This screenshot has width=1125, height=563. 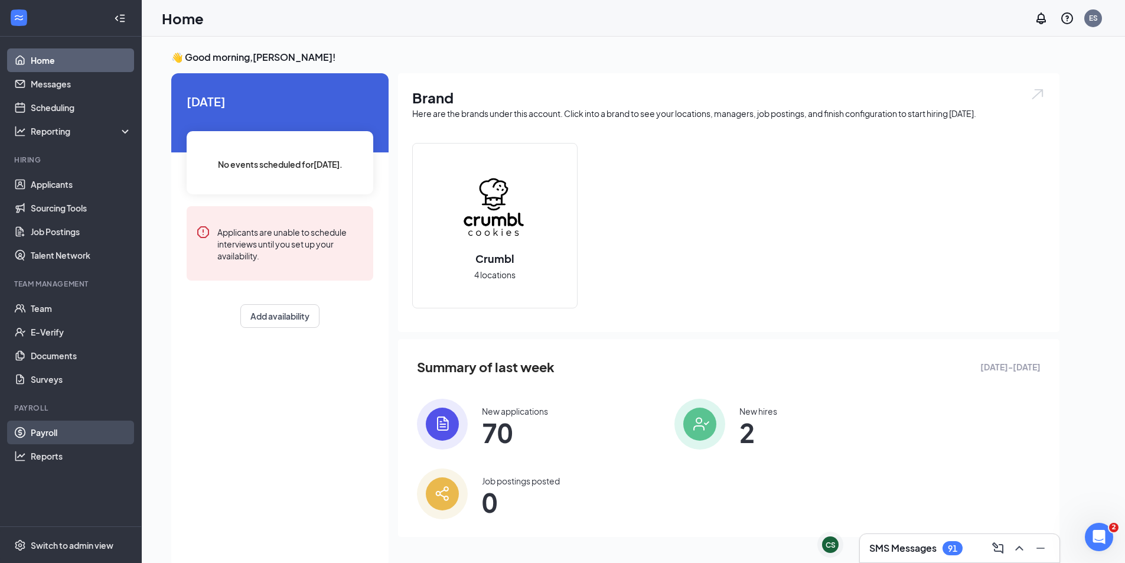 I want to click on a: Messages, so click(x=81, y=84).